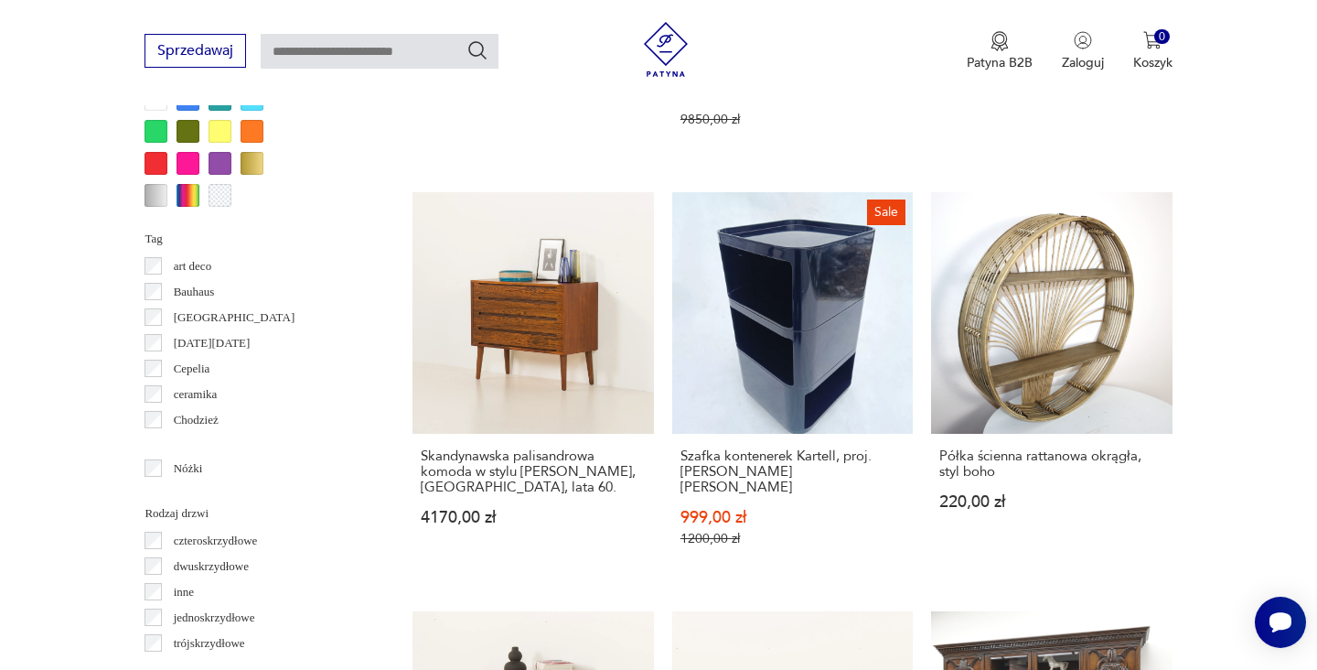 Image resolution: width=1317 pixels, height=670 pixels. Describe the element at coordinates (184, 592) in the screenshot. I see `p: inne` at that location.